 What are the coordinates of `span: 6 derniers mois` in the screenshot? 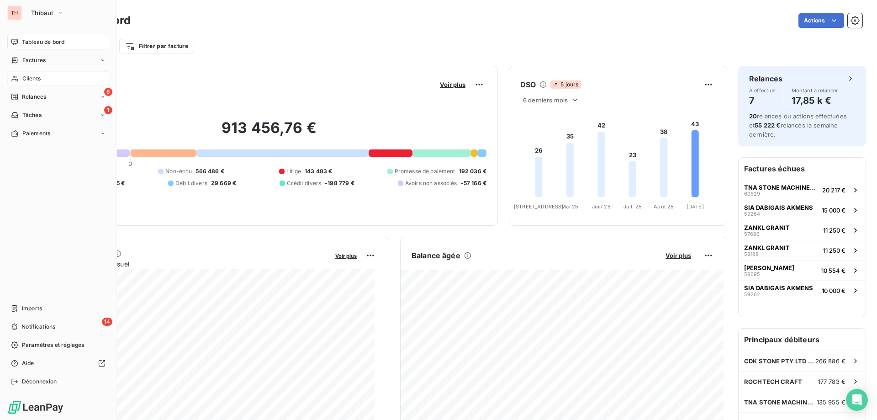 It's located at (545, 100).